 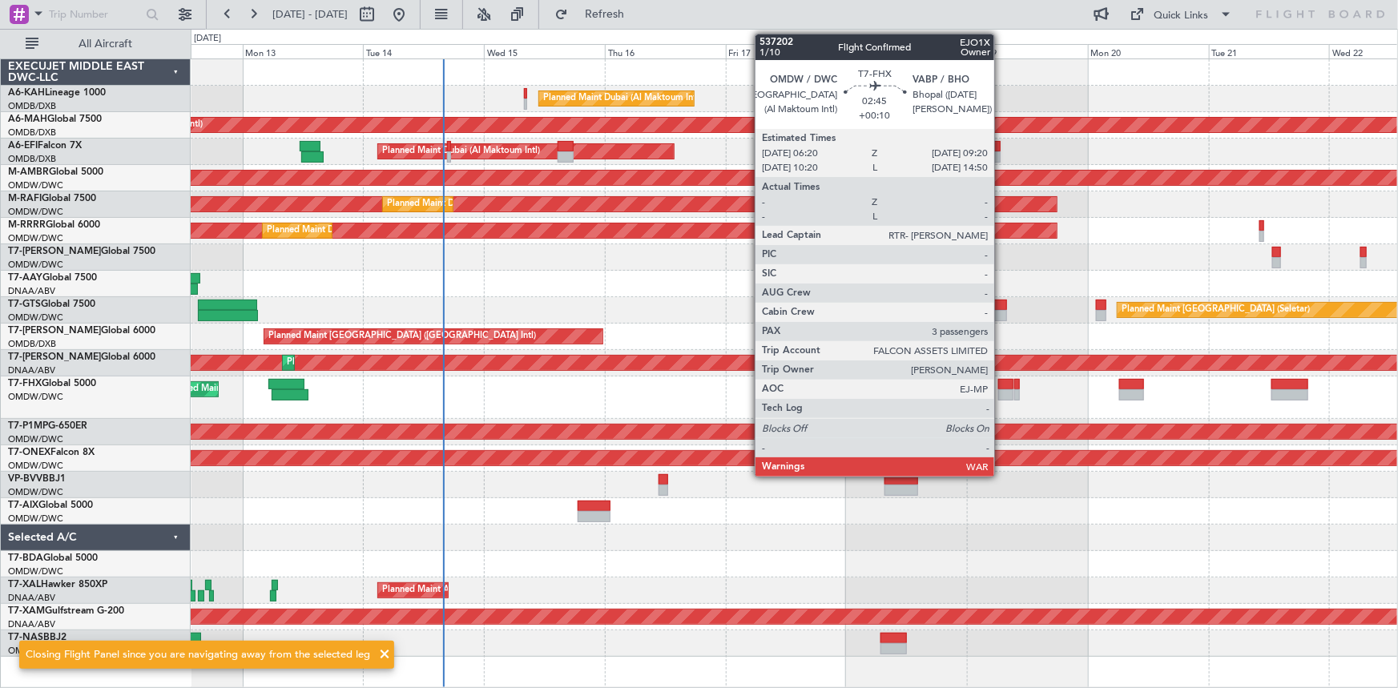 What do you see at coordinates (605, 14) in the screenshot?
I see `span: Refresh` at bounding box center [605, 14].